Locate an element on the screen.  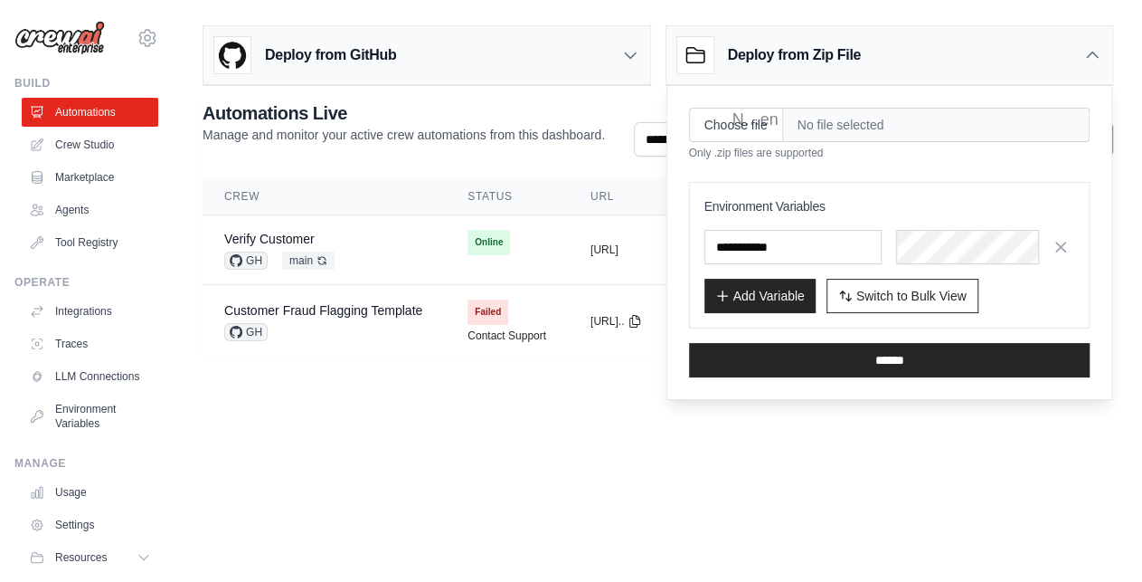
a: Customer Fraud Flagging Template is located at coordinates (323, 310).